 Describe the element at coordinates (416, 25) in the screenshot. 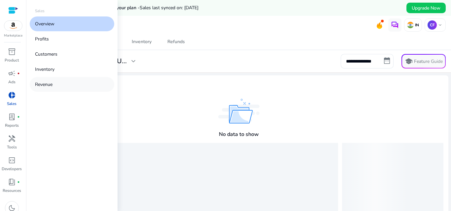

I see `p: IN` at that location.